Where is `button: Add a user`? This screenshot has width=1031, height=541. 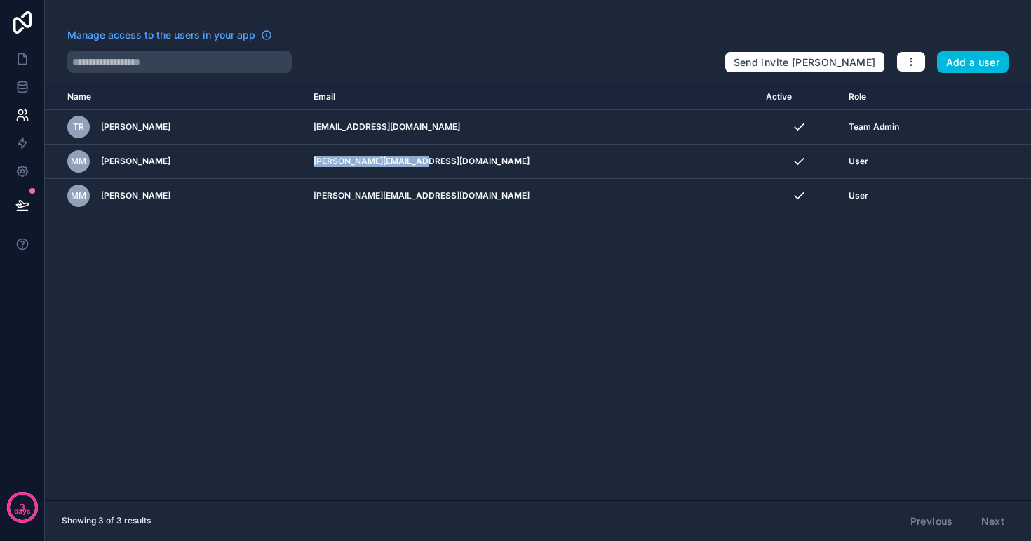 button: Add a user is located at coordinates (972, 62).